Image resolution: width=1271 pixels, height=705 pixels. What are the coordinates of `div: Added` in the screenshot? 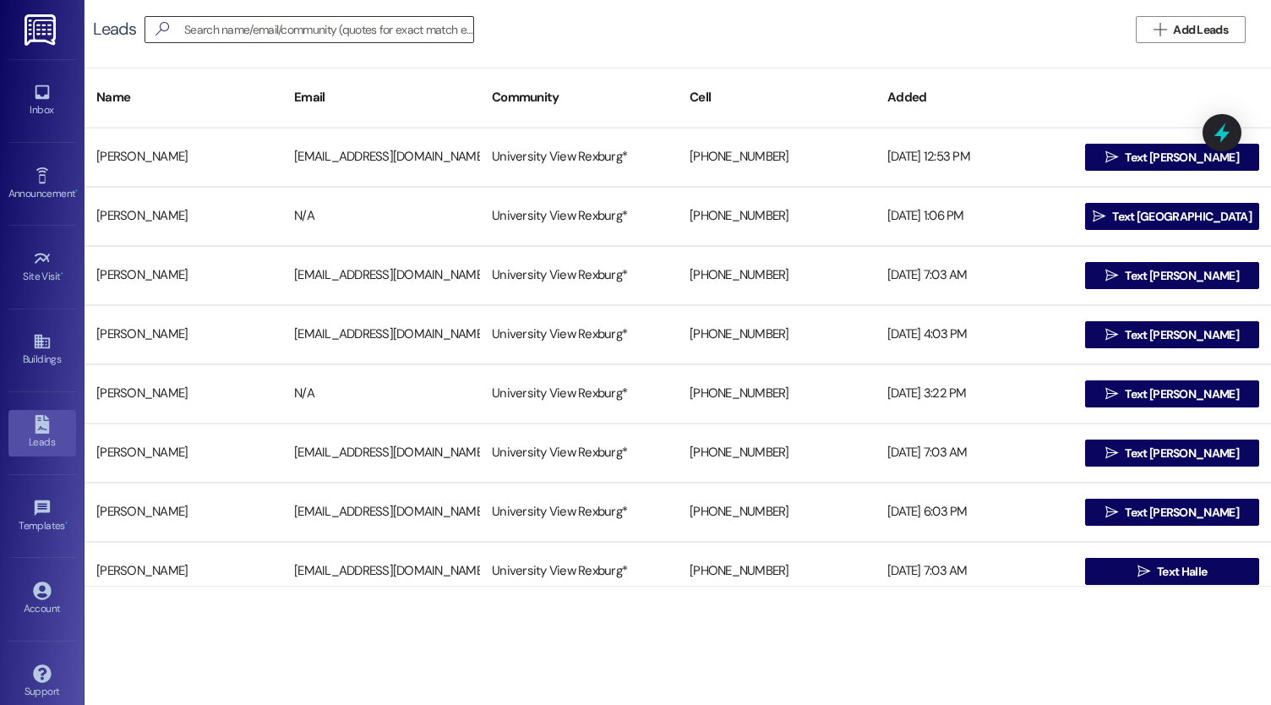 It's located at (974, 97).